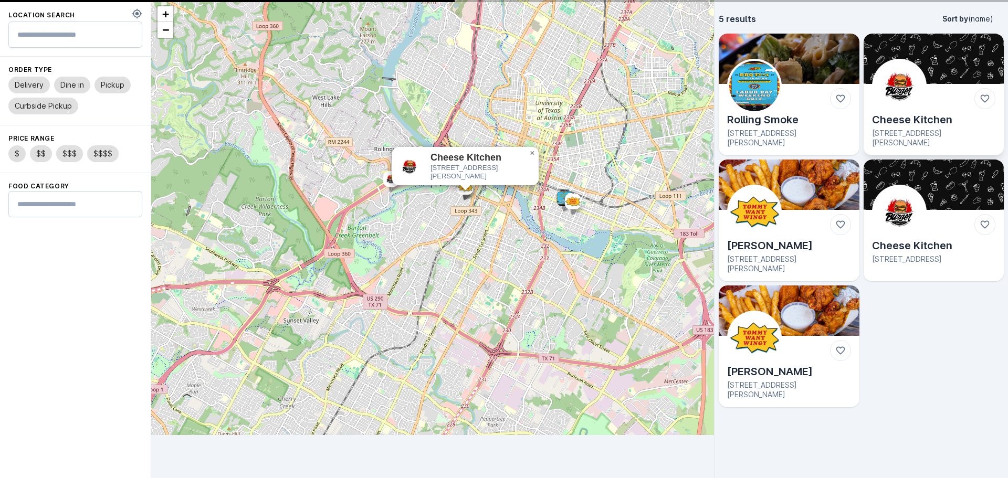  I want to click on div: 5 results, so click(737, 19).